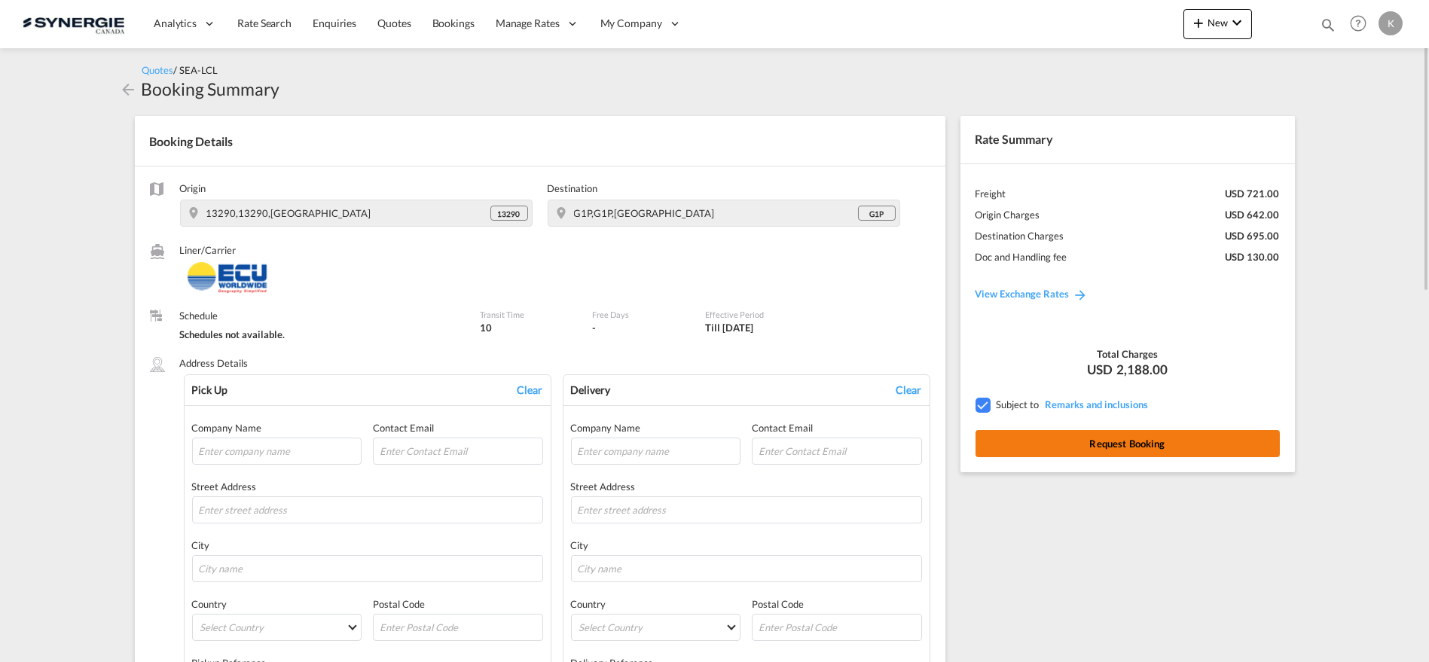  I want to click on span: Manage Rates, so click(527, 23).